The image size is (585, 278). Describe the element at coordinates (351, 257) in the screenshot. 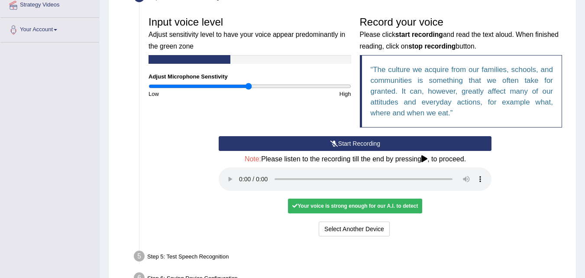

I see `div: Step 5: Test Speech Recognition` at that location.